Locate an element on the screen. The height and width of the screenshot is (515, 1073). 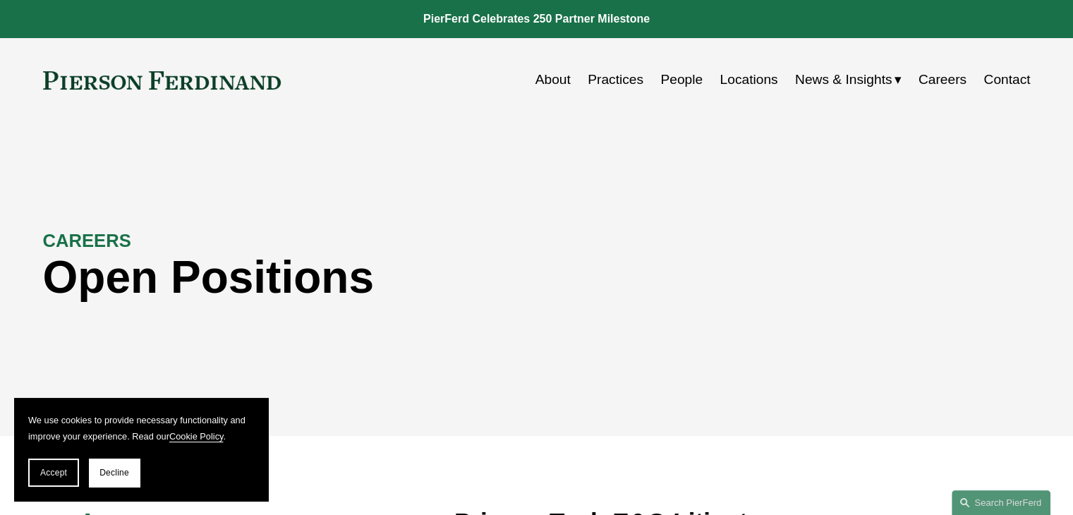
a: About is located at coordinates (553, 80).